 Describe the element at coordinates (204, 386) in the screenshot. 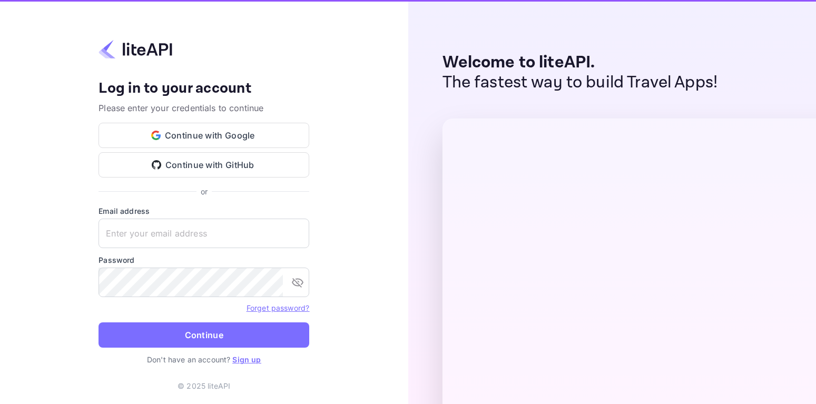

I see `p: © 2025 liteAPI` at that location.